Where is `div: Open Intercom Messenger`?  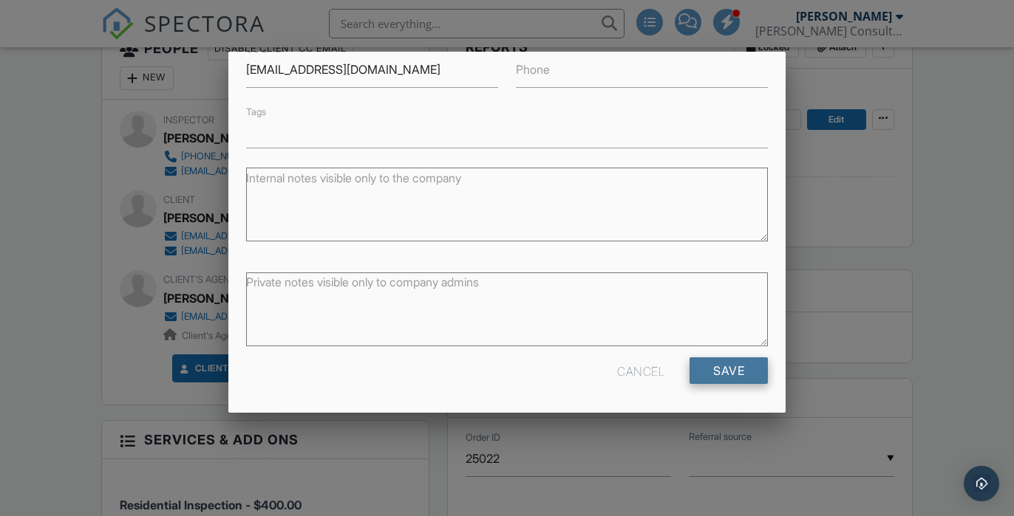 div: Open Intercom Messenger is located at coordinates (981, 484).